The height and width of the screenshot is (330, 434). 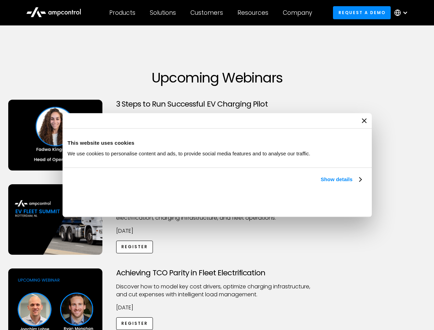 I want to click on div: This website uses cookies, so click(x=217, y=143).